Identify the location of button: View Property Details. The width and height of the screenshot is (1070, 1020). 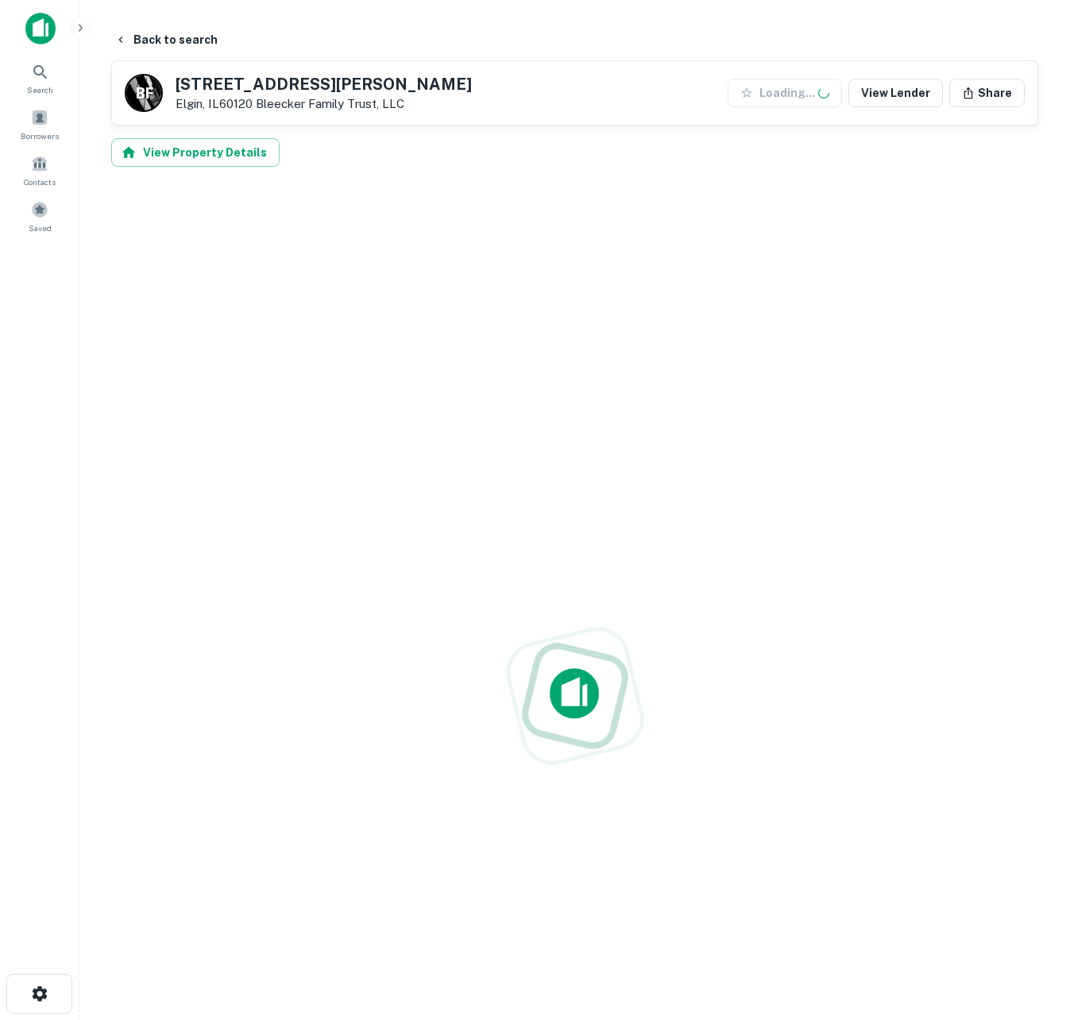
(195, 153).